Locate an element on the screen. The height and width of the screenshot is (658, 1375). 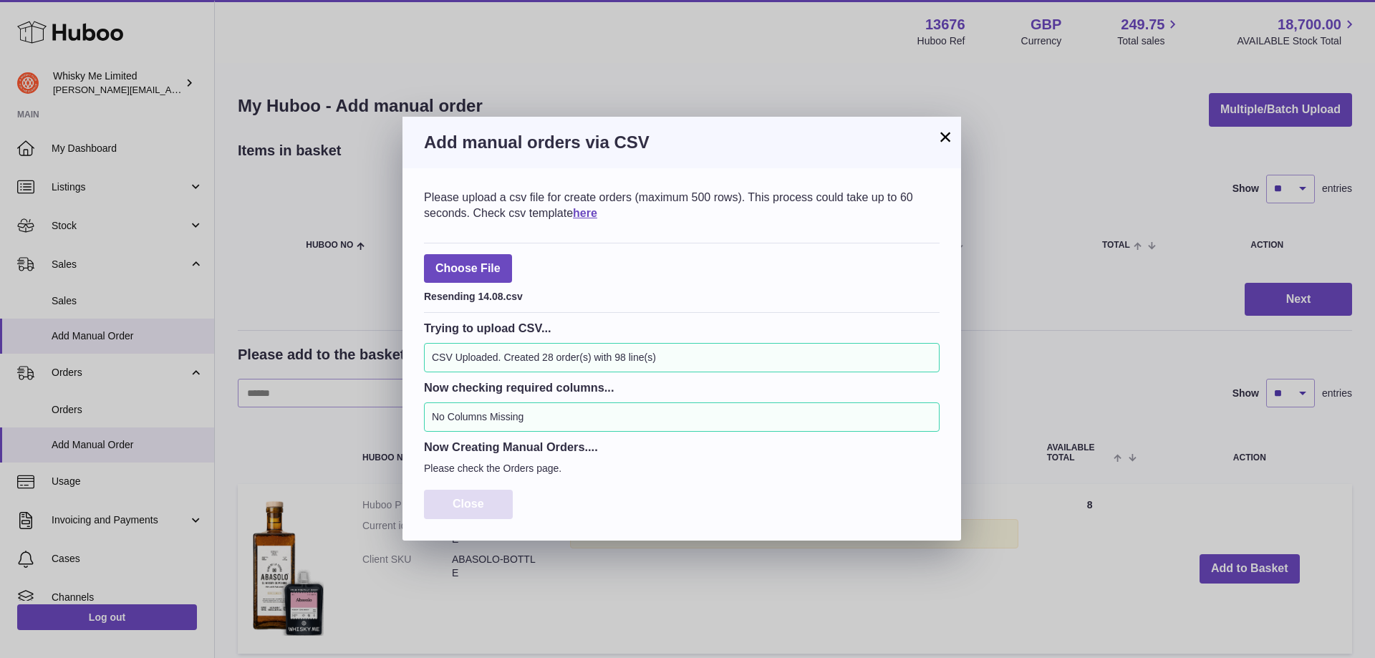
div: Please upload a csv file for create orders (maximum 500 rows). This process could take up to 60 s... is located at coordinates (682, 205).